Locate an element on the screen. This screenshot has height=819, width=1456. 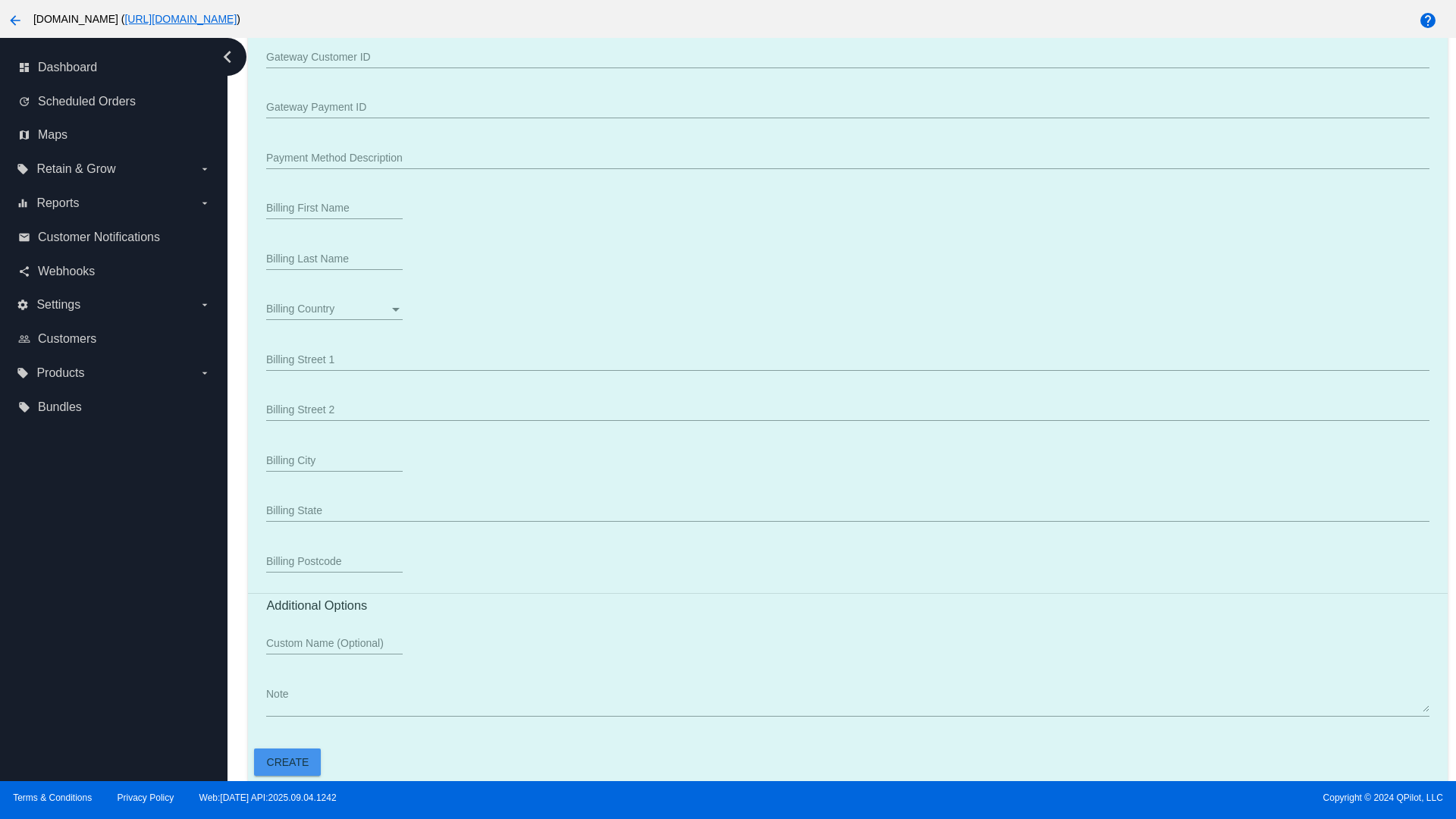
i: update is located at coordinates (24, 102).